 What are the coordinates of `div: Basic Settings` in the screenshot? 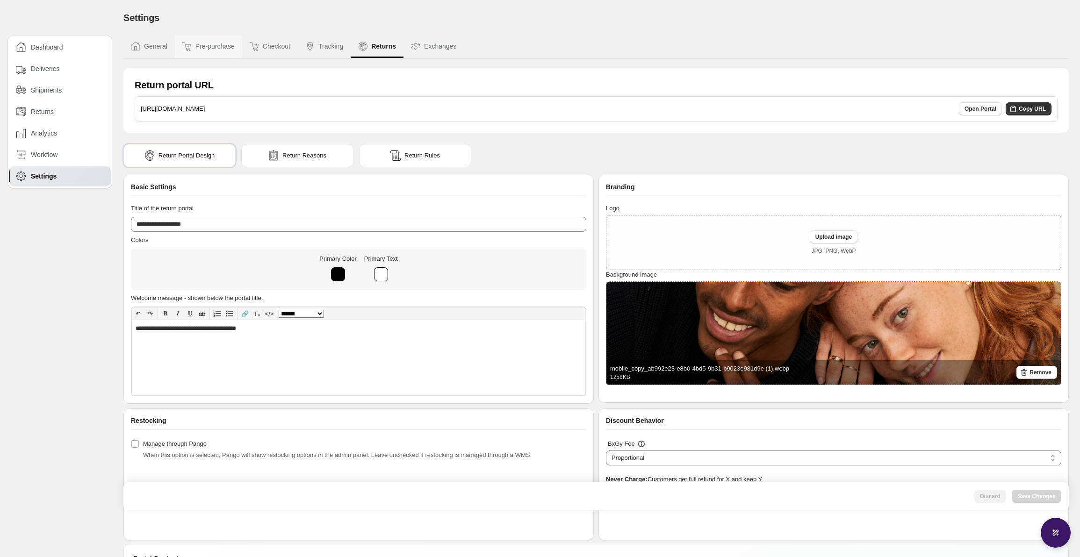 It's located at (358, 189).